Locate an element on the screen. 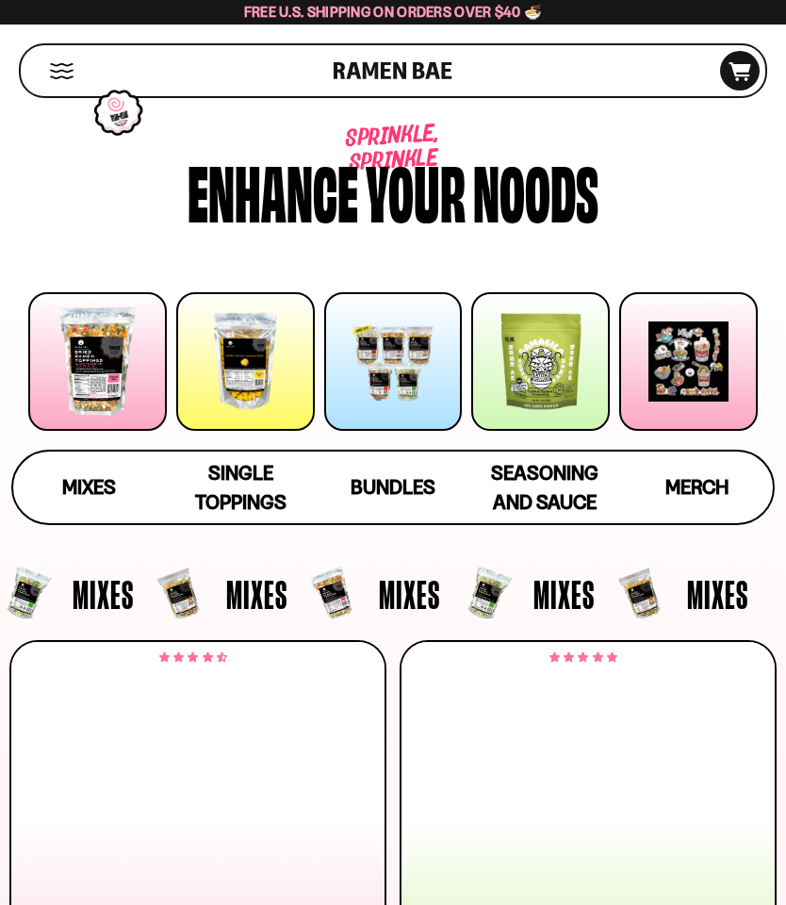 The width and height of the screenshot is (786, 905). span: Bundles is located at coordinates (393, 487).